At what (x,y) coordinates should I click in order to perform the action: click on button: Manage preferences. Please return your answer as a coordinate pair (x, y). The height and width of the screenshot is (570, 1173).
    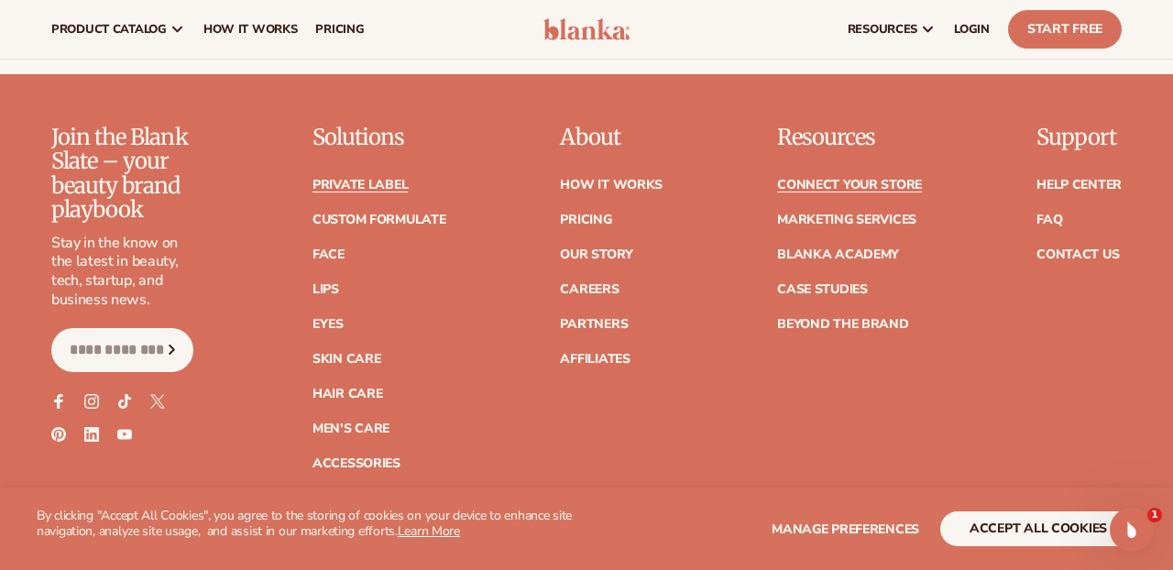
    Looking at the image, I should click on (845, 529).